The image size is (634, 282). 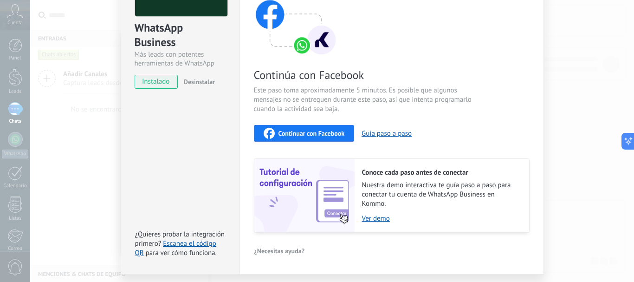 I want to click on a: Ver demo, so click(x=441, y=218).